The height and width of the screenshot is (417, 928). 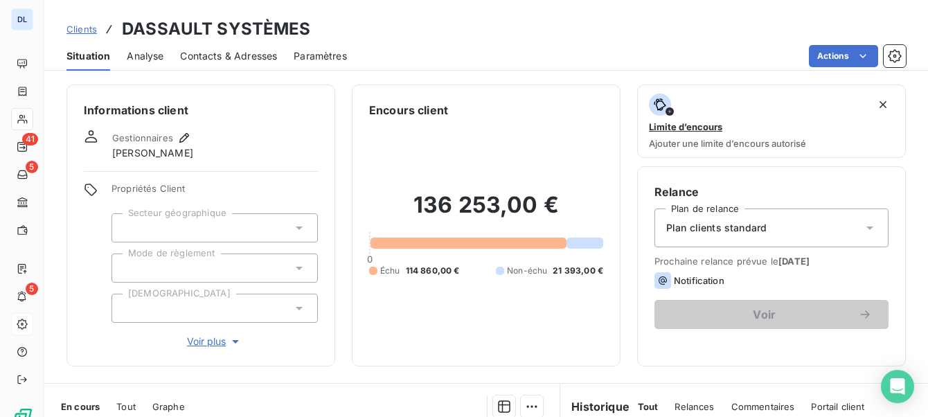 I want to click on span: Situation, so click(x=88, y=56).